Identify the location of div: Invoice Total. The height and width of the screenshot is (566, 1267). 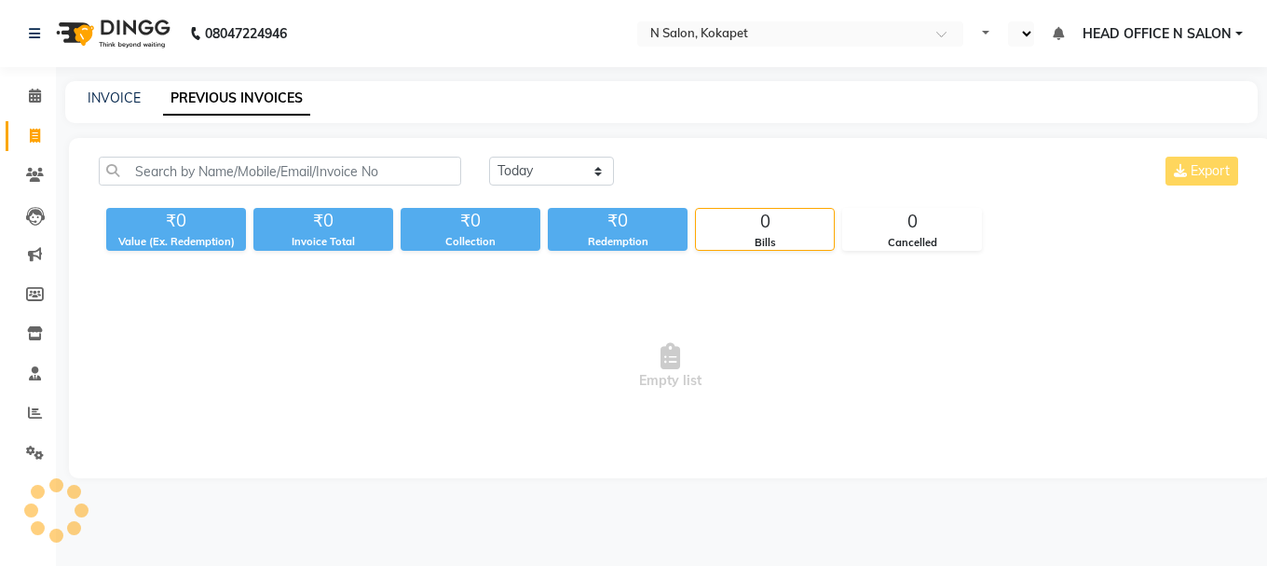
(323, 241).